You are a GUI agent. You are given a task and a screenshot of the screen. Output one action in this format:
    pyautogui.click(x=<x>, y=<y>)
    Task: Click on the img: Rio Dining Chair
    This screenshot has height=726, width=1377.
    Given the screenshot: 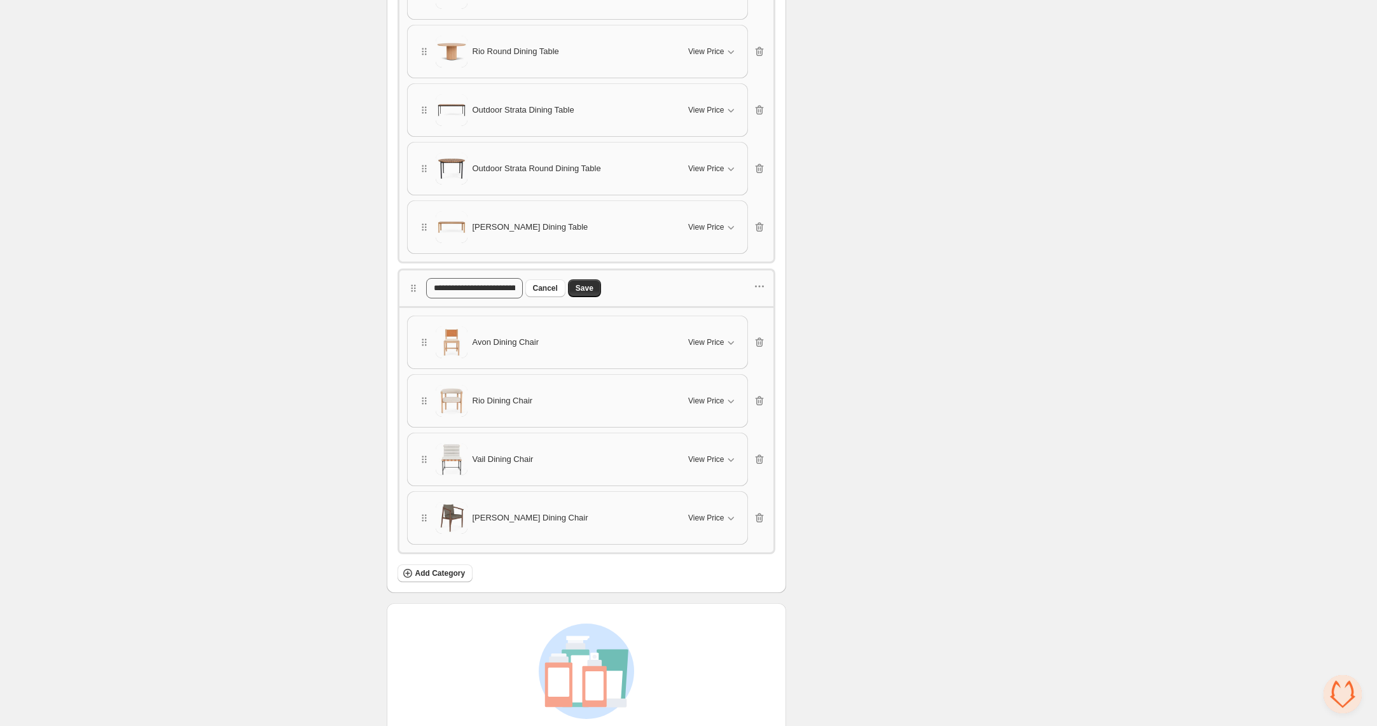 What is the action you would take?
    pyautogui.click(x=452, y=401)
    